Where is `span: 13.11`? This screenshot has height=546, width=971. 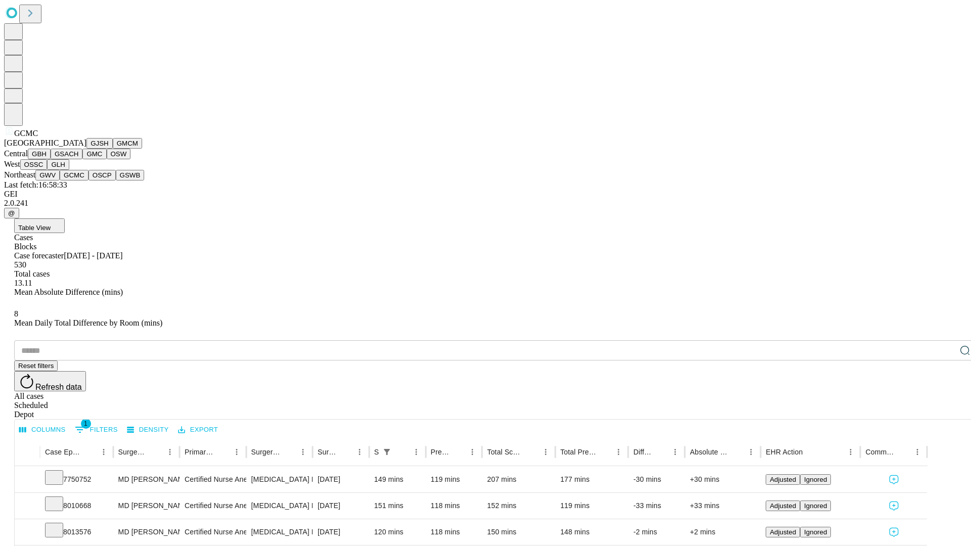 span: 13.11 is located at coordinates (23, 283).